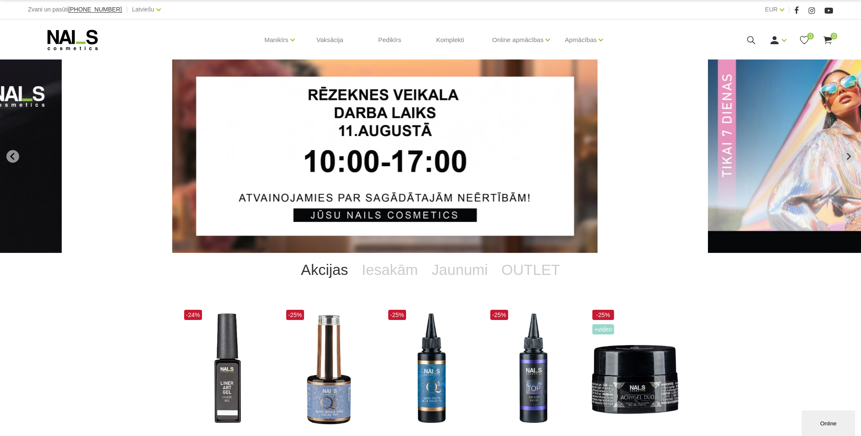  What do you see at coordinates (603, 329) in the screenshot?
I see `span: +Video` at bounding box center [603, 329].